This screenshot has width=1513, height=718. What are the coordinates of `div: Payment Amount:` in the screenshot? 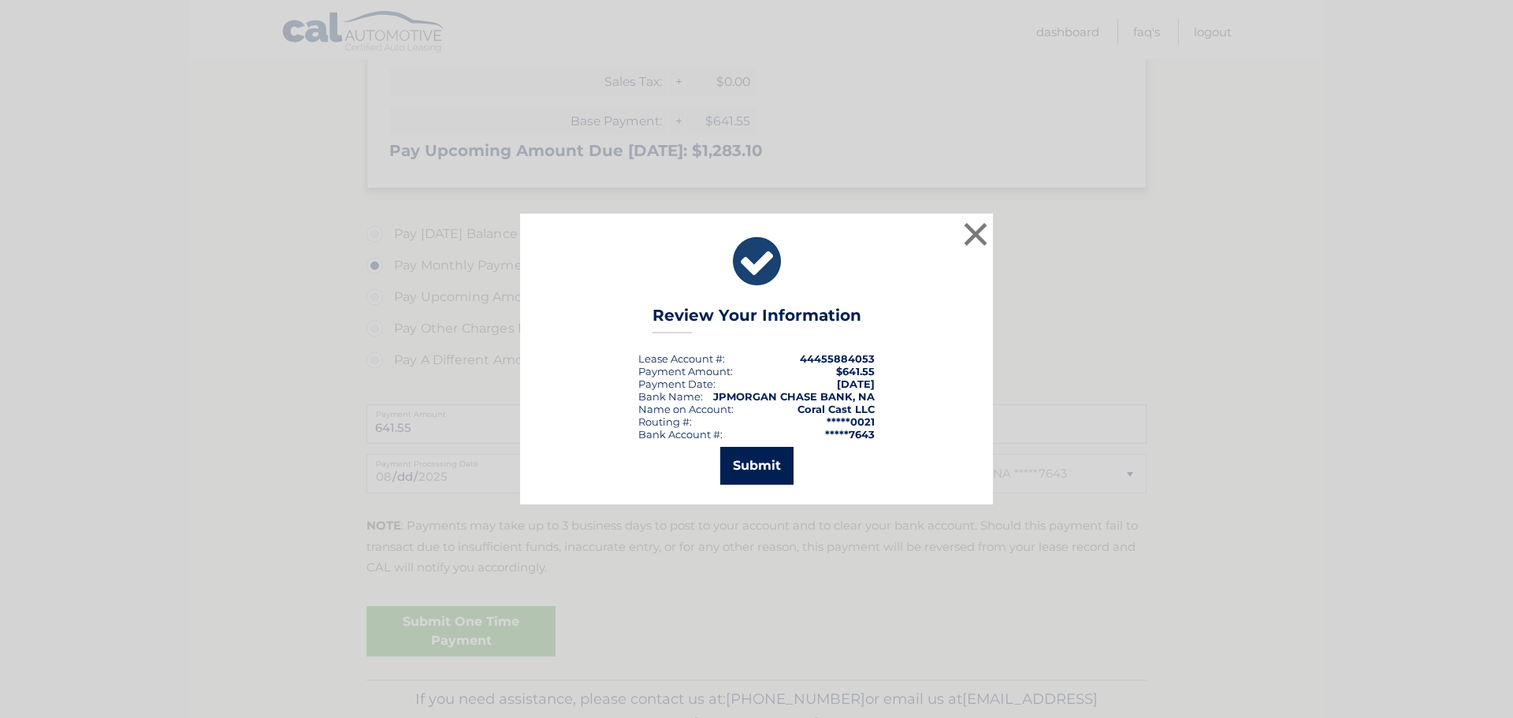 It's located at (685, 371).